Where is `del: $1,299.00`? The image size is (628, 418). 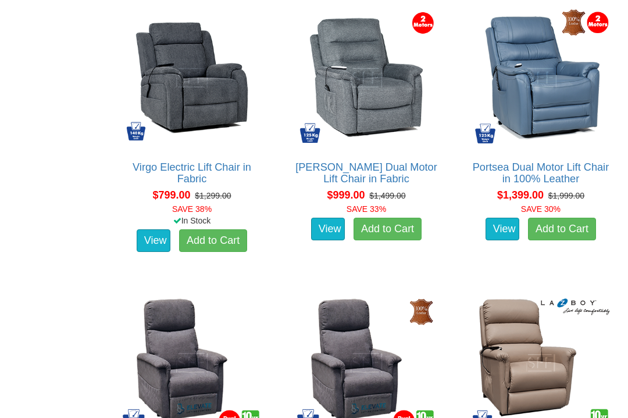
del: $1,299.00 is located at coordinates (213, 196).